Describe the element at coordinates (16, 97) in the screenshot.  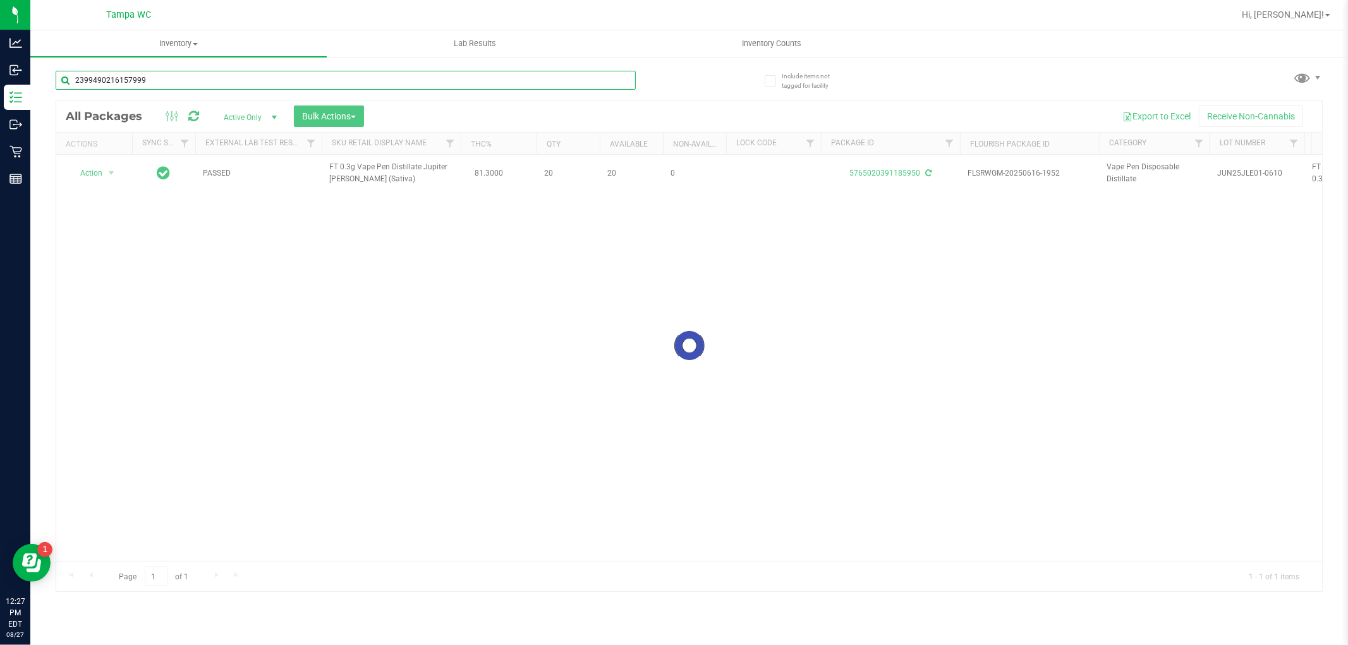
I see `inline-svg: Inventory` at that location.